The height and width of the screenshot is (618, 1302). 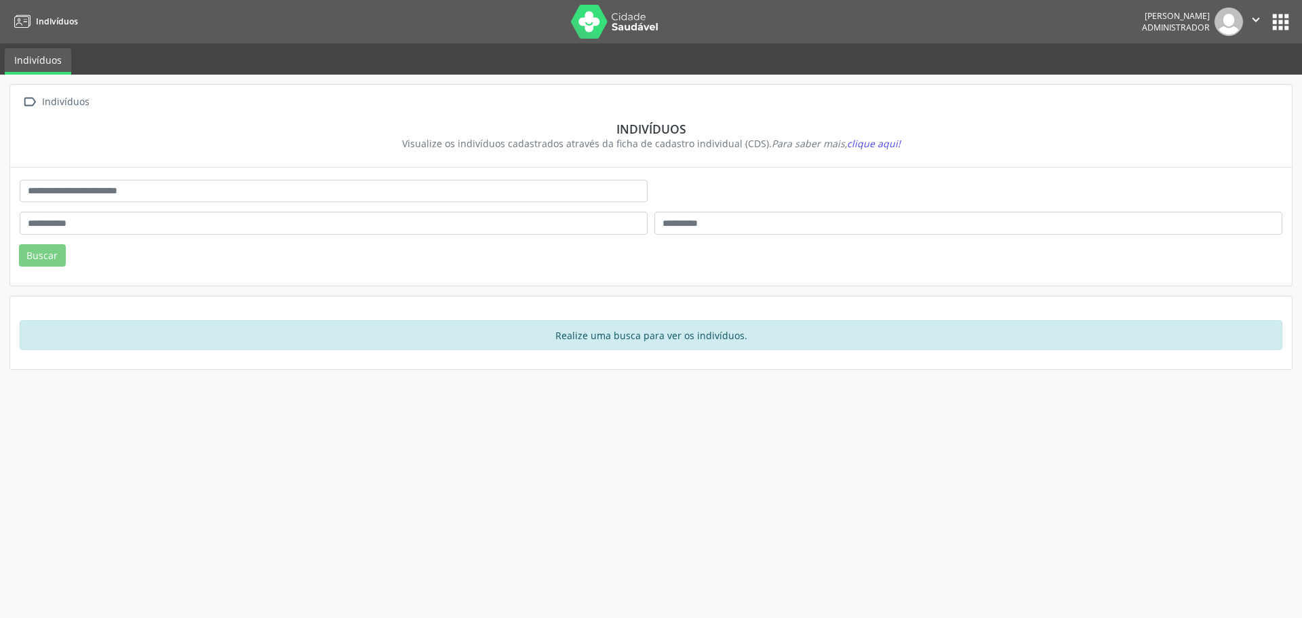 What do you see at coordinates (1280, 22) in the screenshot?
I see `button: apps` at bounding box center [1280, 22].